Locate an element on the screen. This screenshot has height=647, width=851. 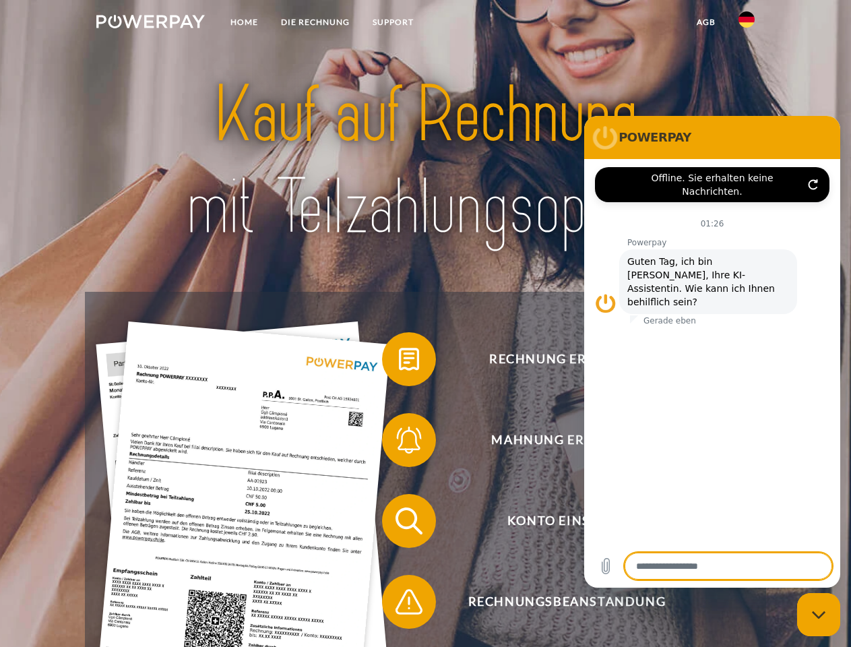
label: Offline. Sie erhalten keine Nachrichten. is located at coordinates (128, 69).